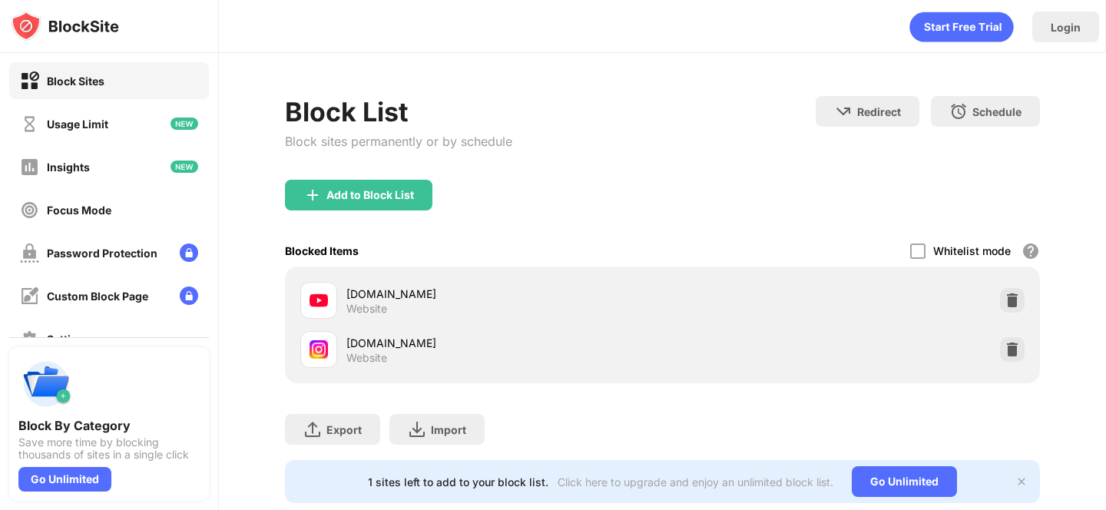 Image resolution: width=1106 pixels, height=510 pixels. Describe the element at coordinates (102, 253) in the screenshot. I see `div: Password Protection` at that location.